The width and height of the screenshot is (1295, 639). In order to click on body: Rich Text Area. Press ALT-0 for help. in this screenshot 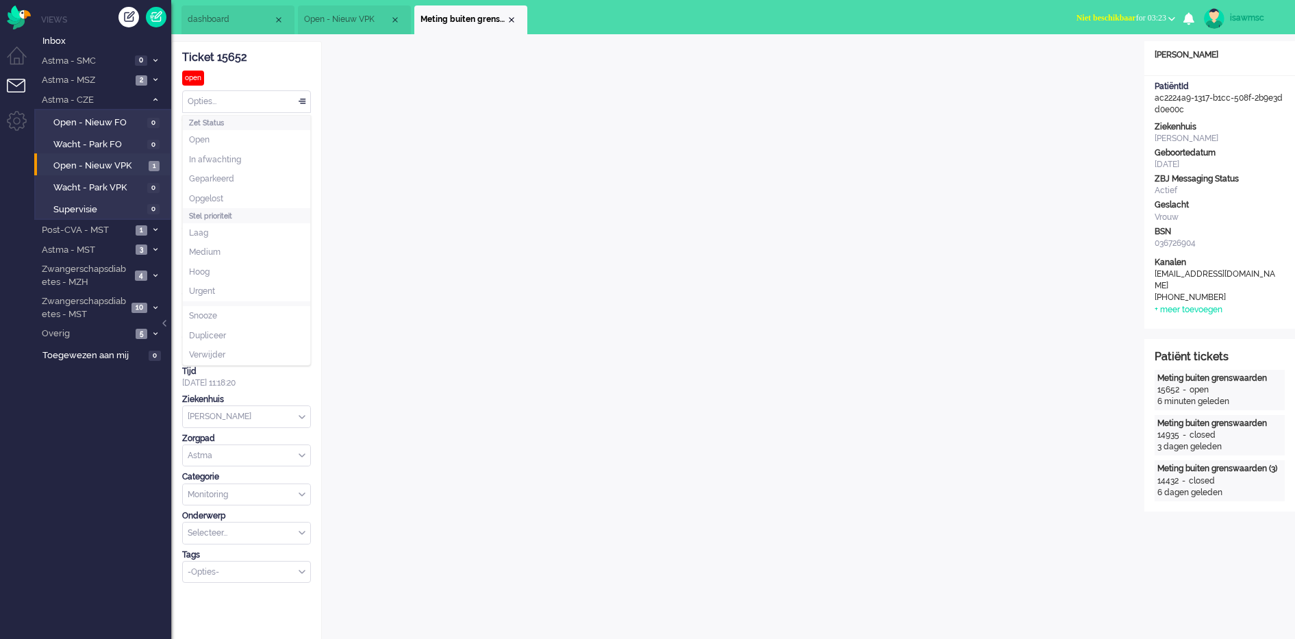, I will do `click(400, 17)`.